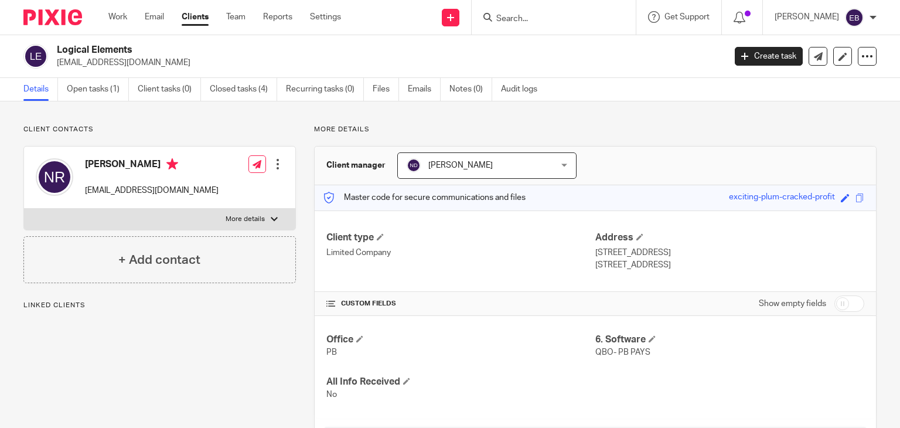  What do you see at coordinates (623, 352) in the screenshot?
I see `span: QBO- PB PAYS` at bounding box center [623, 352].